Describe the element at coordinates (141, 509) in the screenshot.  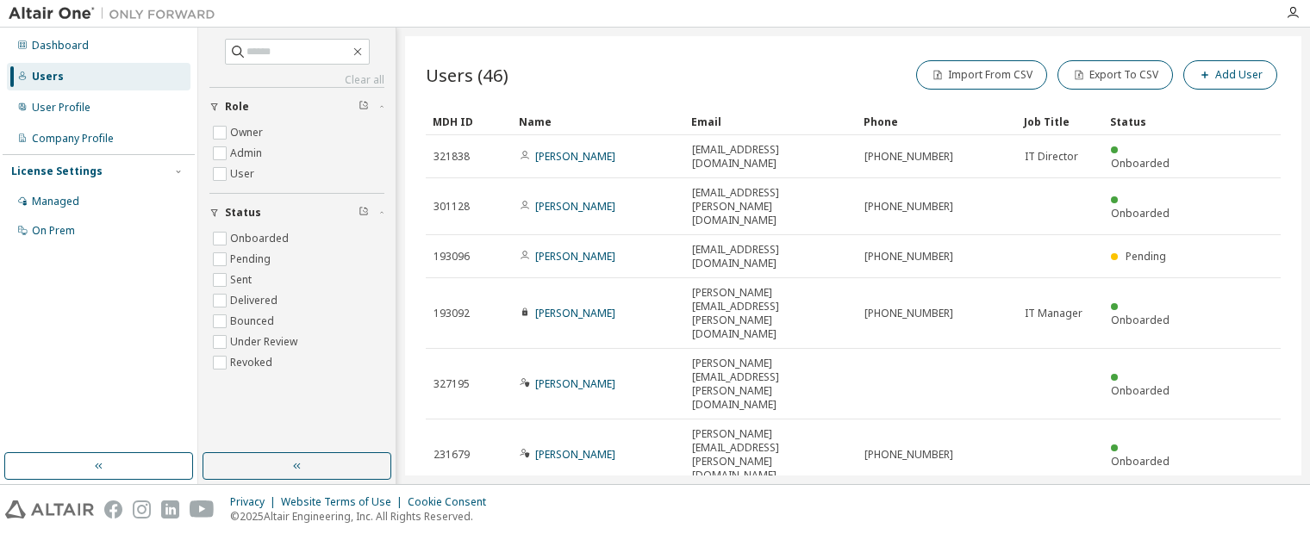
I see `img: instagram.svg` at that location.